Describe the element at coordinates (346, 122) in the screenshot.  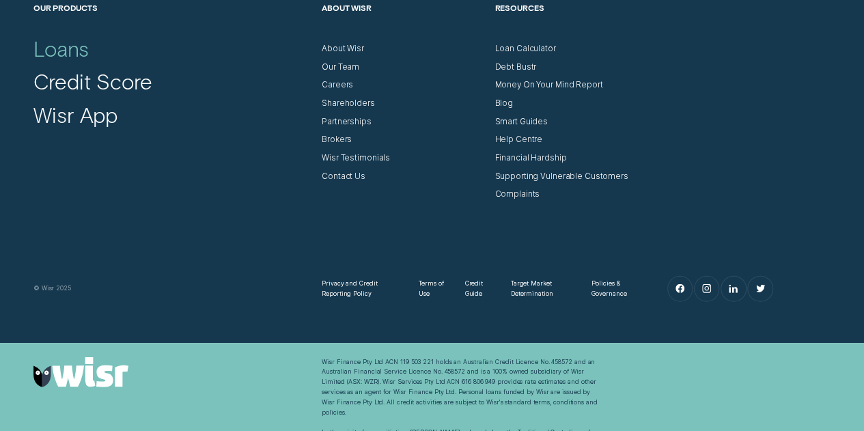
I see `a: Partnerships` at that location.